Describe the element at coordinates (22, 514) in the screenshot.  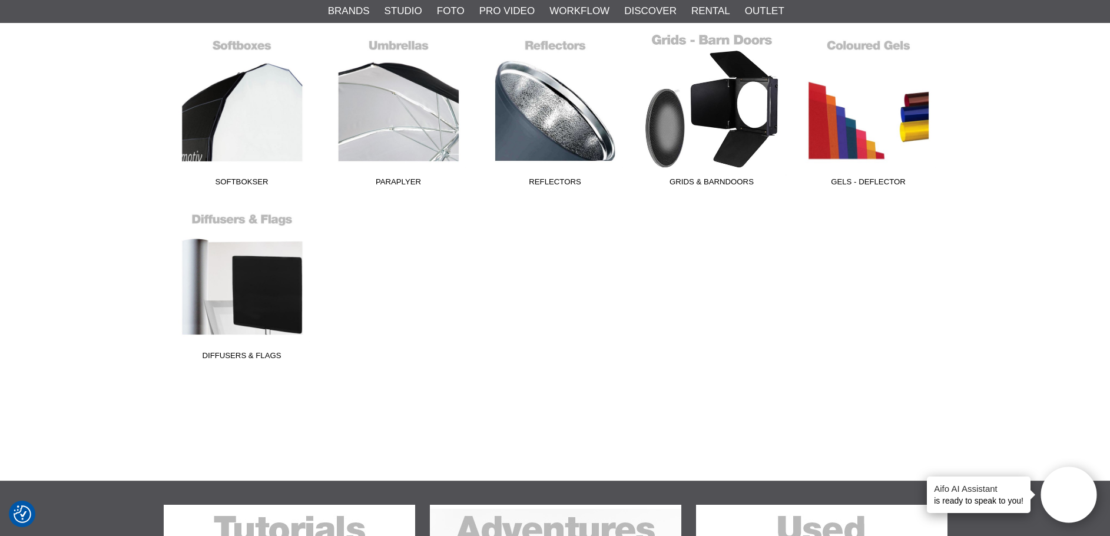
I see `img: Revisit consent button` at that location.